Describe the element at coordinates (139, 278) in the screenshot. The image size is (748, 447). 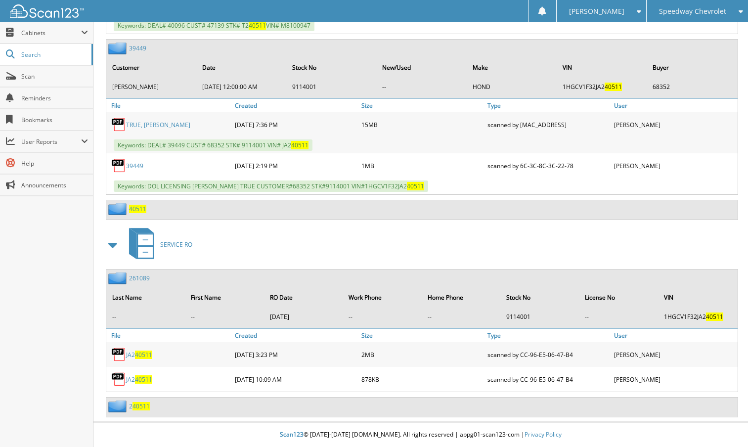
I see `a: 261089` at that location.